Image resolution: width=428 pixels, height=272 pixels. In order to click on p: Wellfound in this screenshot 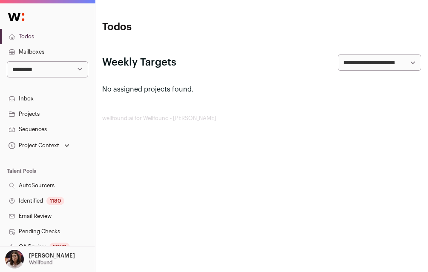, I will do `click(41, 263)`.